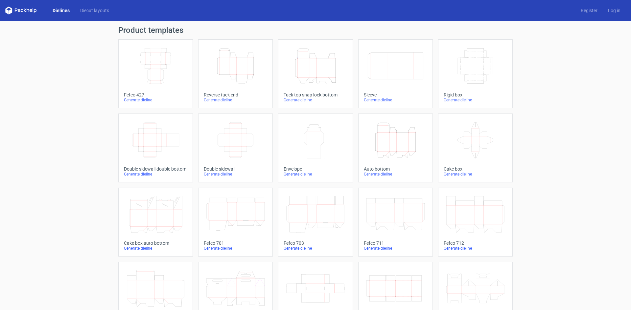 This screenshot has width=631, height=310. Describe the element at coordinates (235, 243) in the screenshot. I see `div: Fefco 701` at that location.